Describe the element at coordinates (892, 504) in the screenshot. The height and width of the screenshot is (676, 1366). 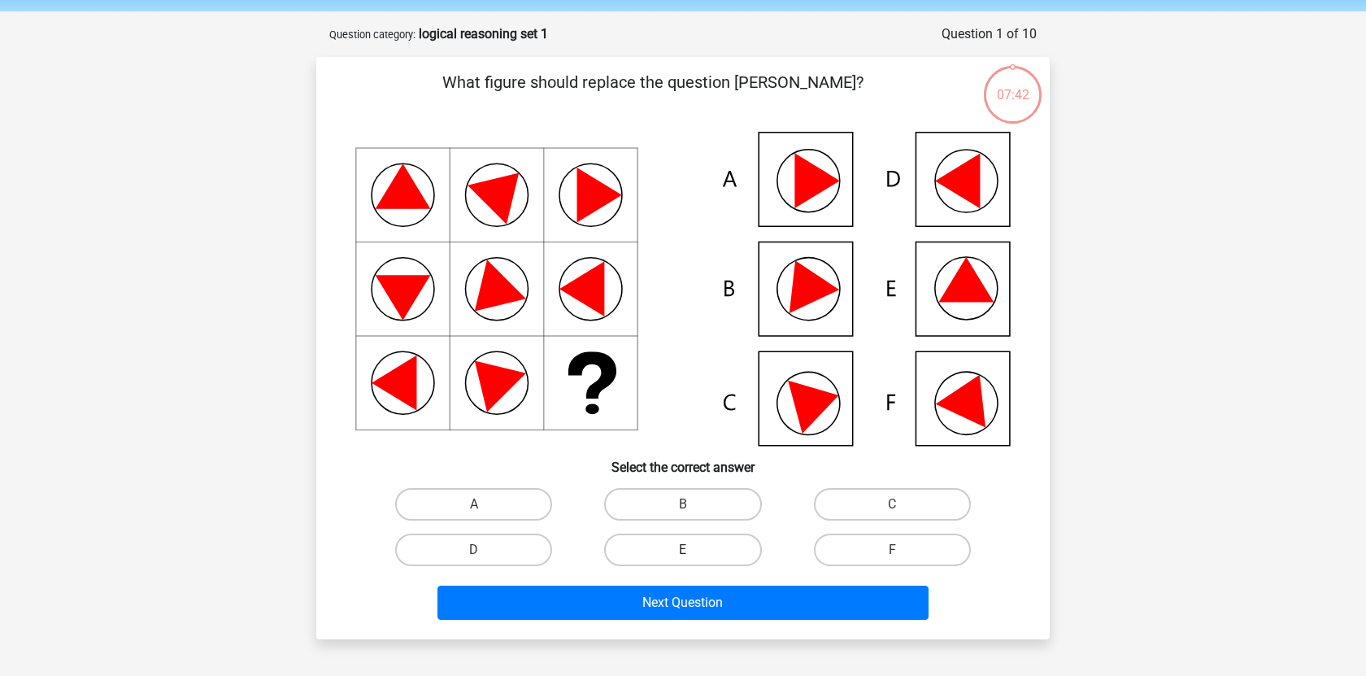
I see `label: C` at that location.